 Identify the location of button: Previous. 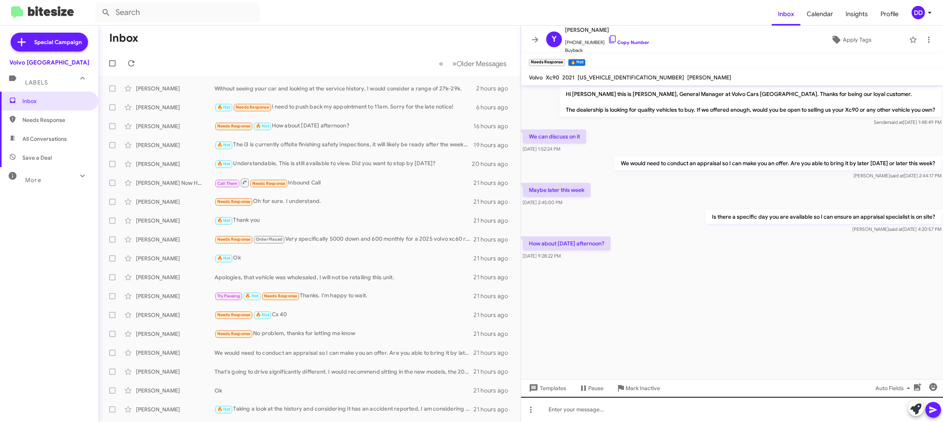
(441, 63).